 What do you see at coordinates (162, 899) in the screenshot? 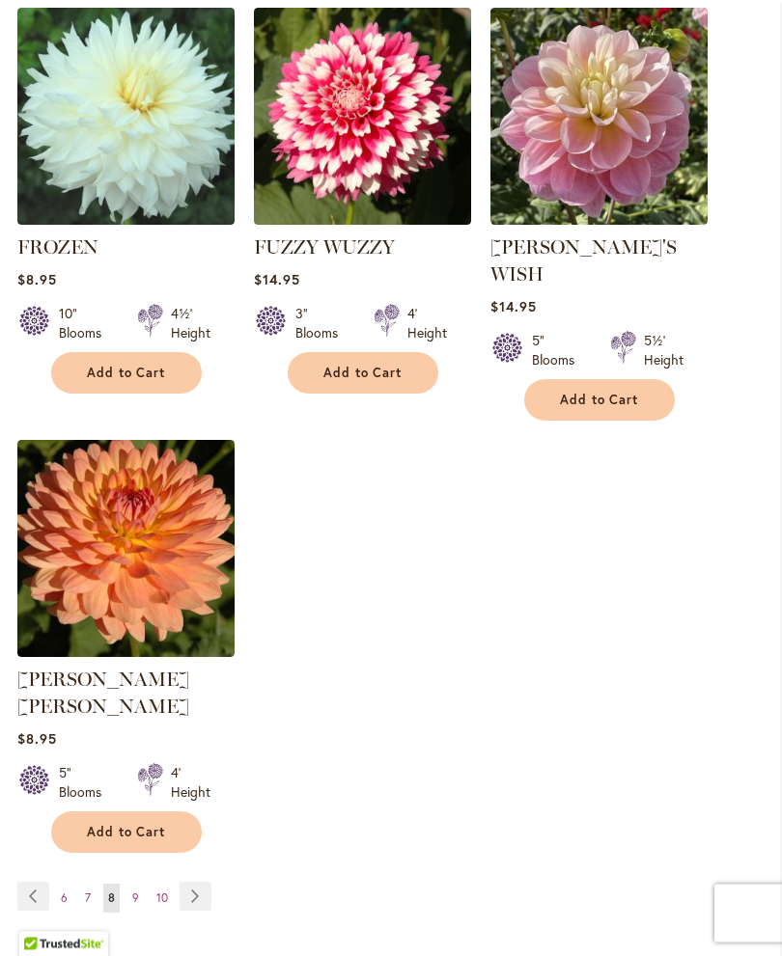
I see `span: 10` at bounding box center [162, 899].